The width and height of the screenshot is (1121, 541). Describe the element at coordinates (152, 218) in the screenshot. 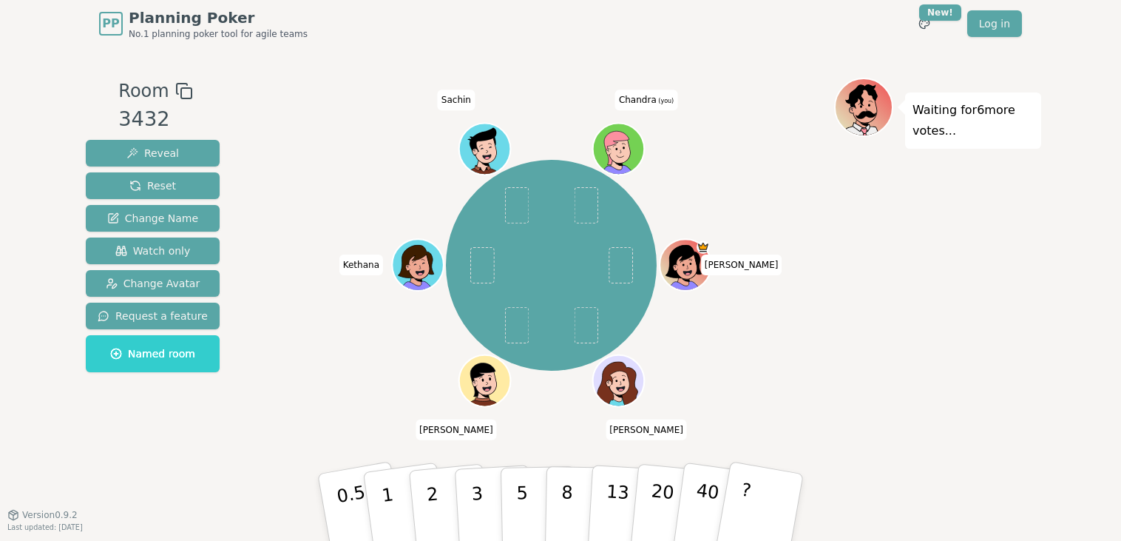

I see `span: Change Name` at that location.